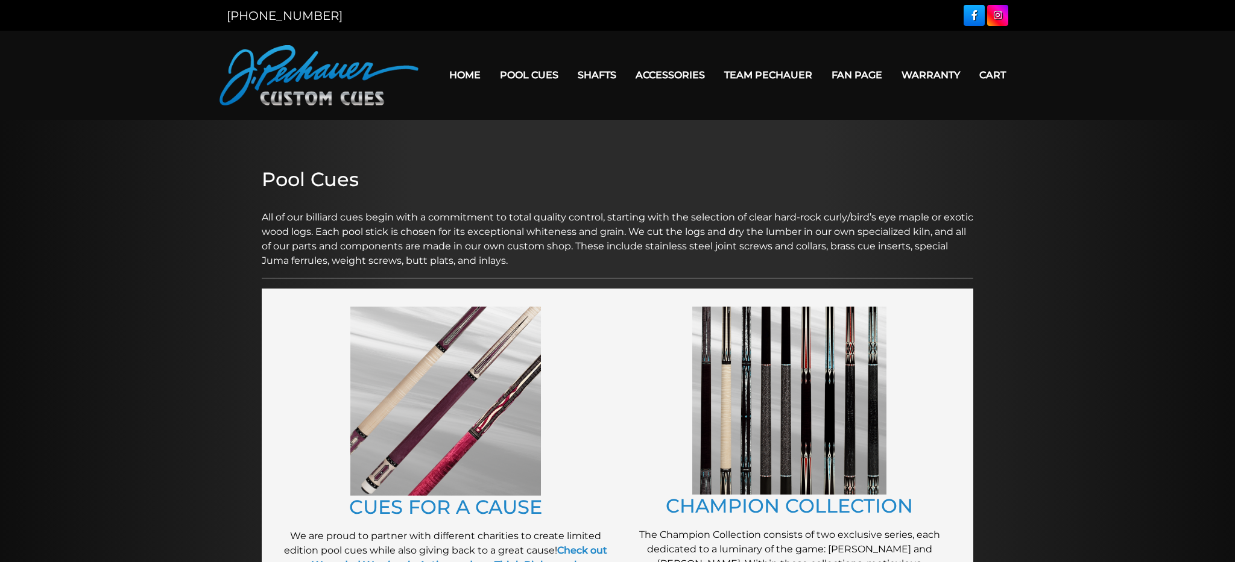 The width and height of the screenshot is (1235, 562). Describe the element at coordinates (789, 506) in the screenshot. I see `a: CHAMPION COLLECTION` at that location.